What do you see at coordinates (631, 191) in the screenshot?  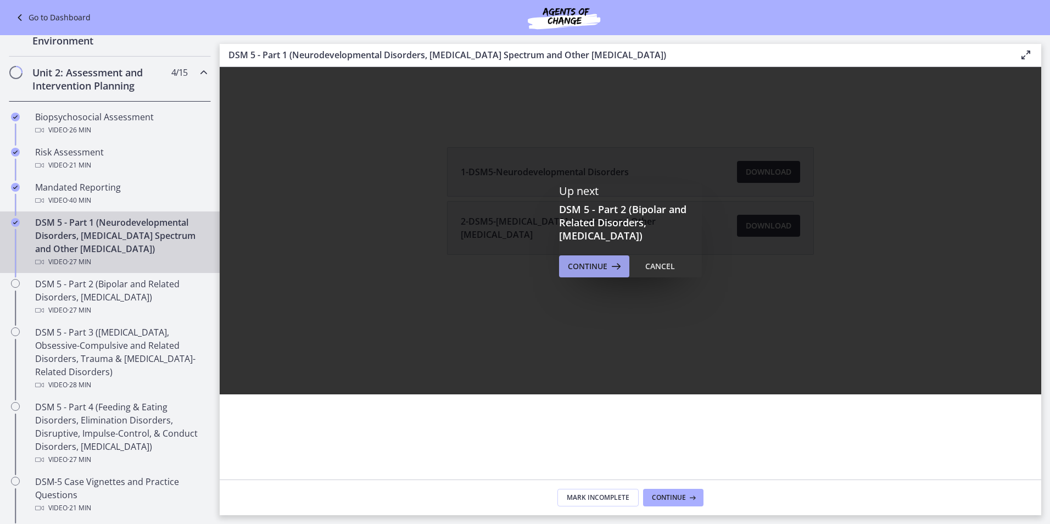 I see `p: Up next` at bounding box center [631, 191].